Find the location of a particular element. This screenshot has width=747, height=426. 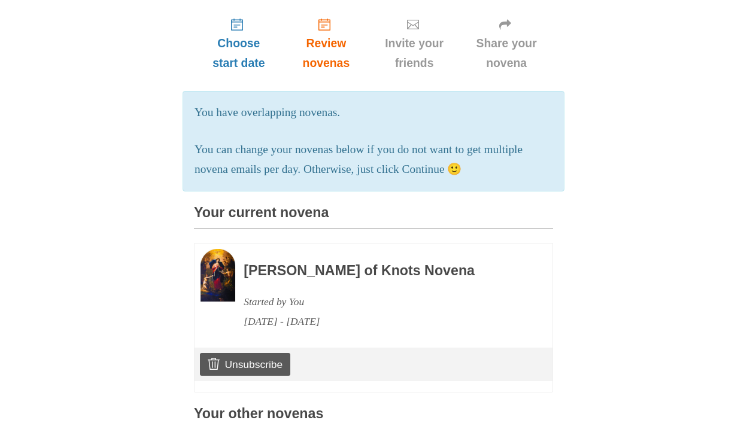

div: Domain Overview is located at coordinates (76, 74).